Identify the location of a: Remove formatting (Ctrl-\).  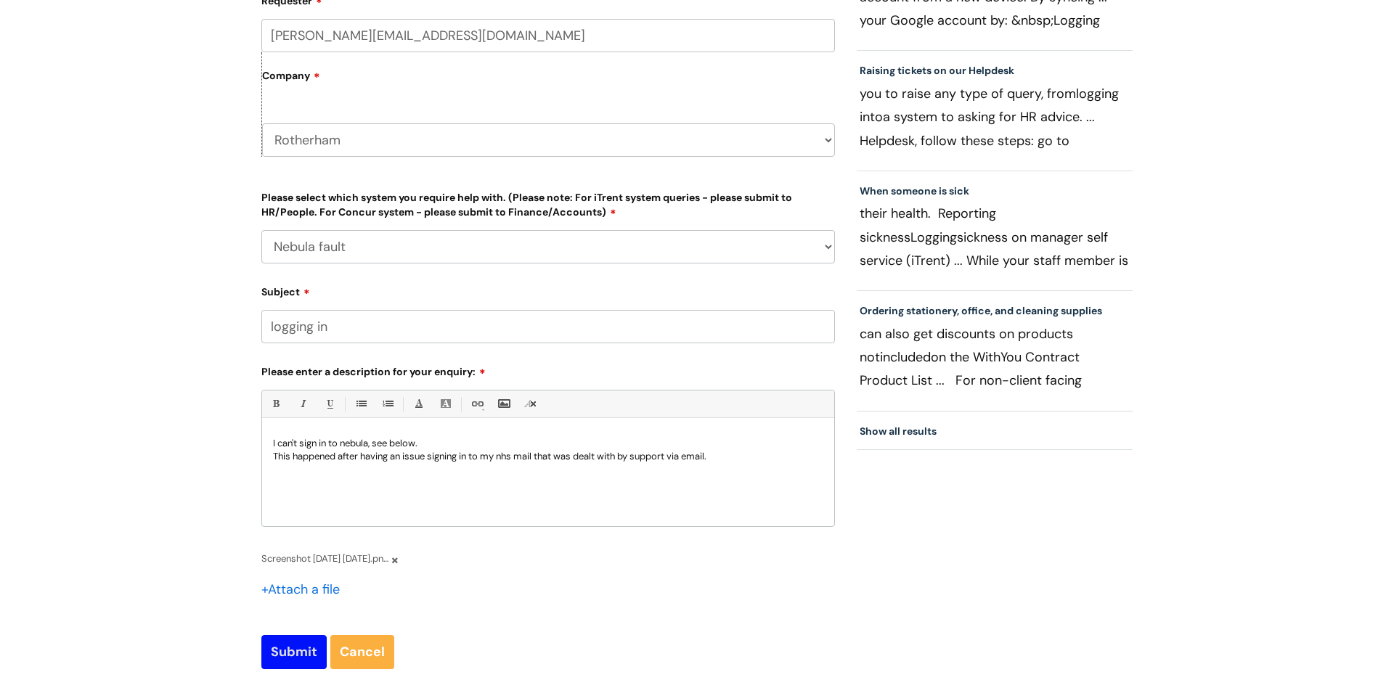
(530, 404).